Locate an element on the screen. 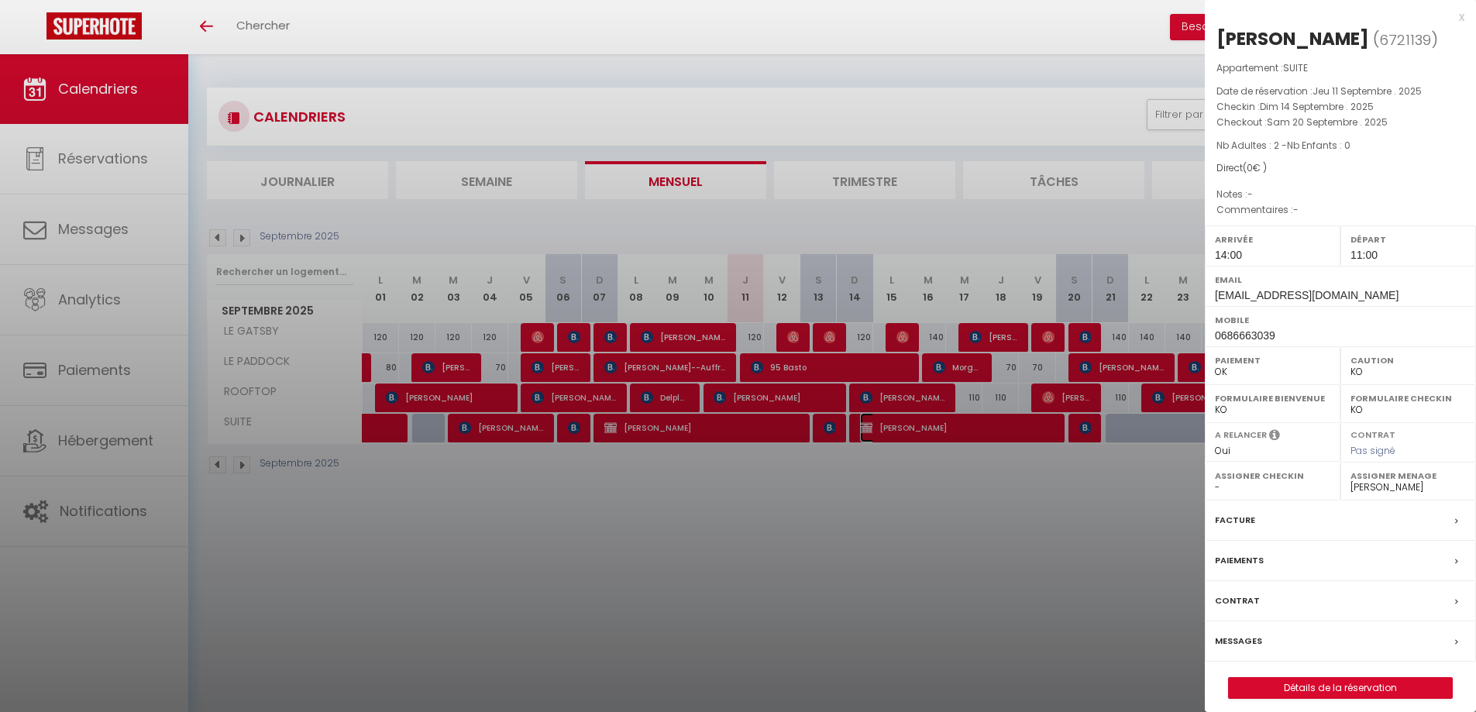  div: Direct is located at coordinates (1340, 168).